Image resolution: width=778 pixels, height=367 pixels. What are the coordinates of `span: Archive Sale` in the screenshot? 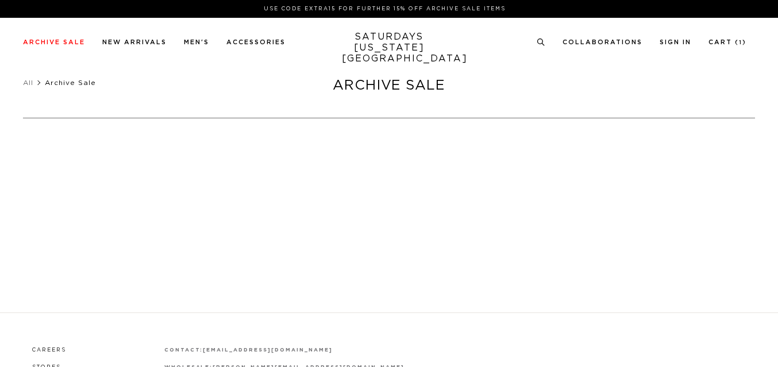 It's located at (70, 83).